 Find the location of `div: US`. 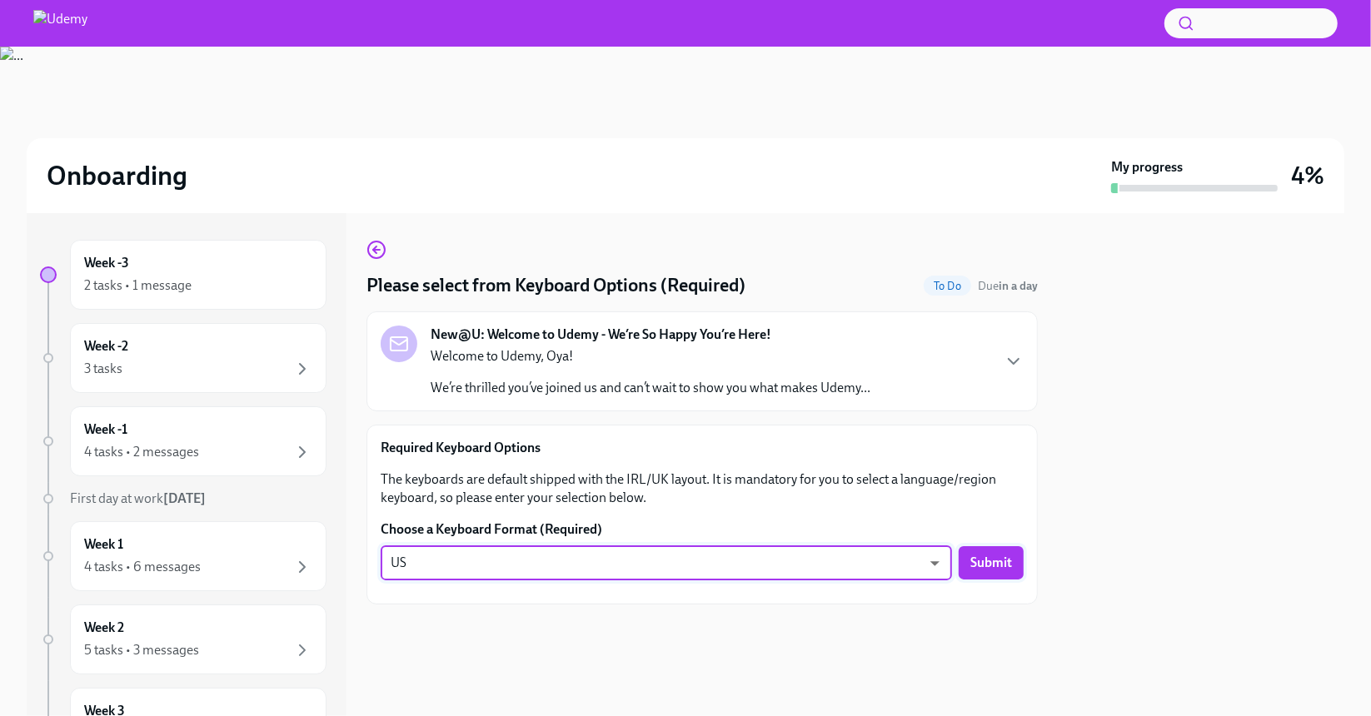

div: US is located at coordinates (666, 563).